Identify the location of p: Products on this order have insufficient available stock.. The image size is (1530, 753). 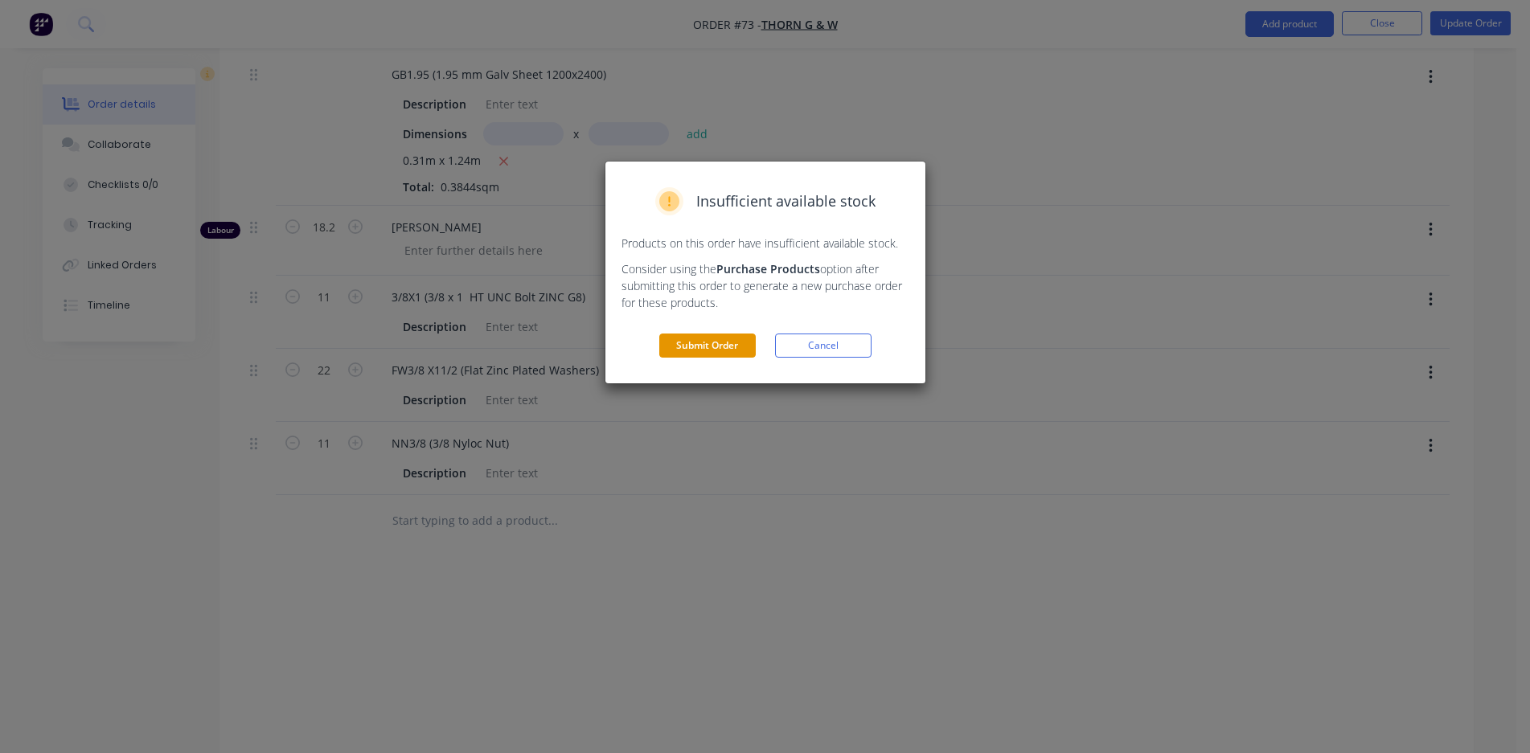
(765, 243).